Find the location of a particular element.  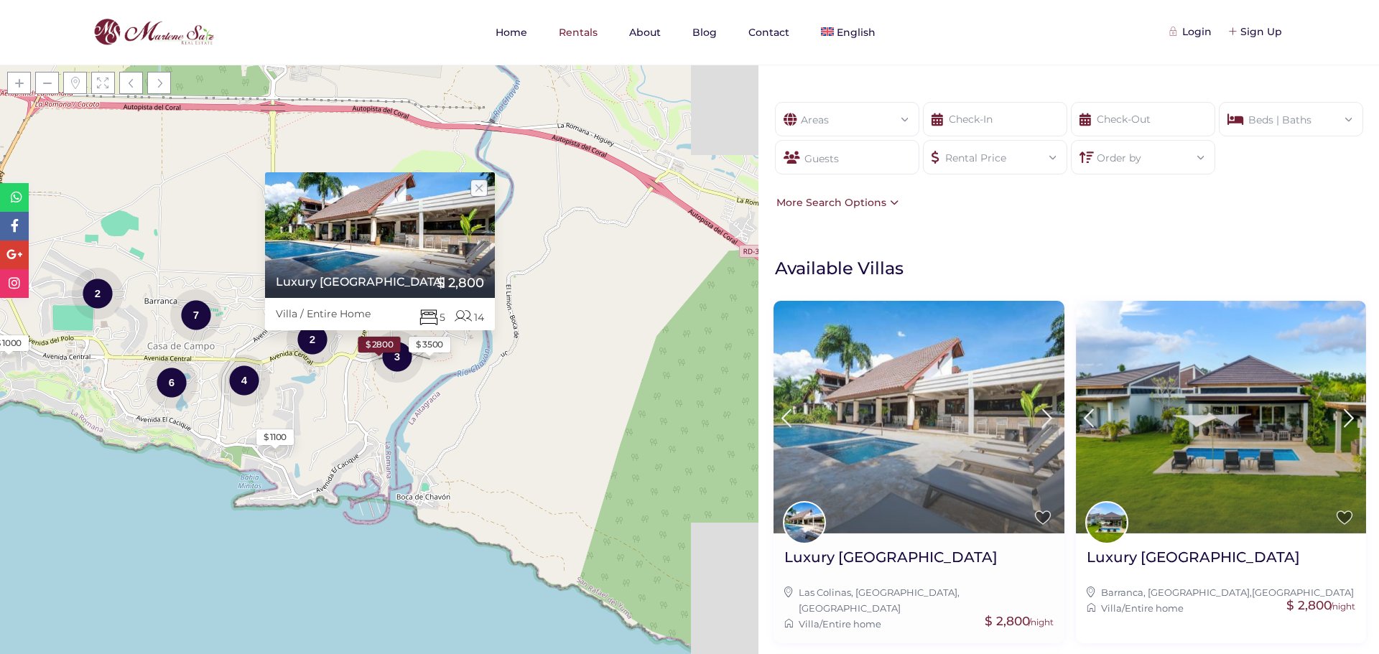

div: Areas is located at coordinates (847, 115).